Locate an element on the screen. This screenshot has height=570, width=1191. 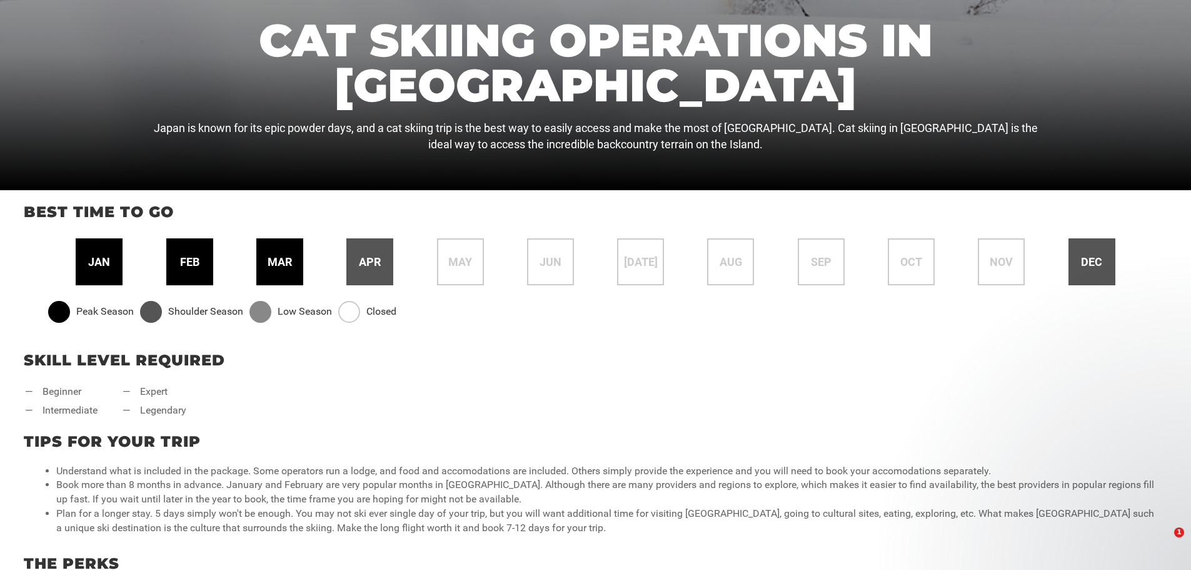
li: intermediate is located at coordinates (61, 410).